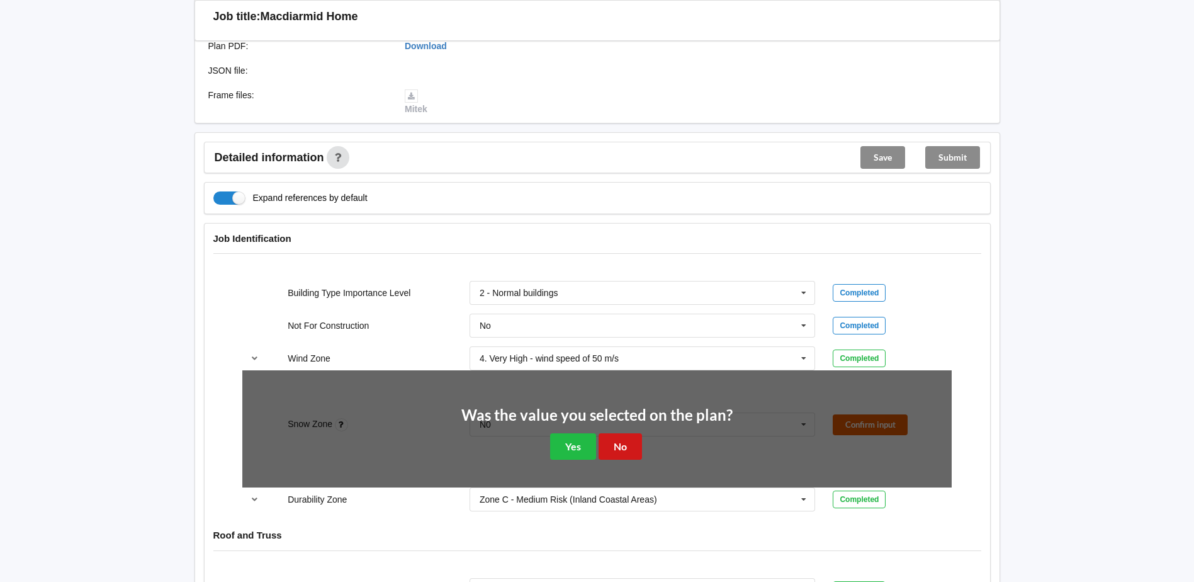  What do you see at coordinates (237, 16) in the screenshot?
I see `h3: Job title:` at bounding box center [237, 16].